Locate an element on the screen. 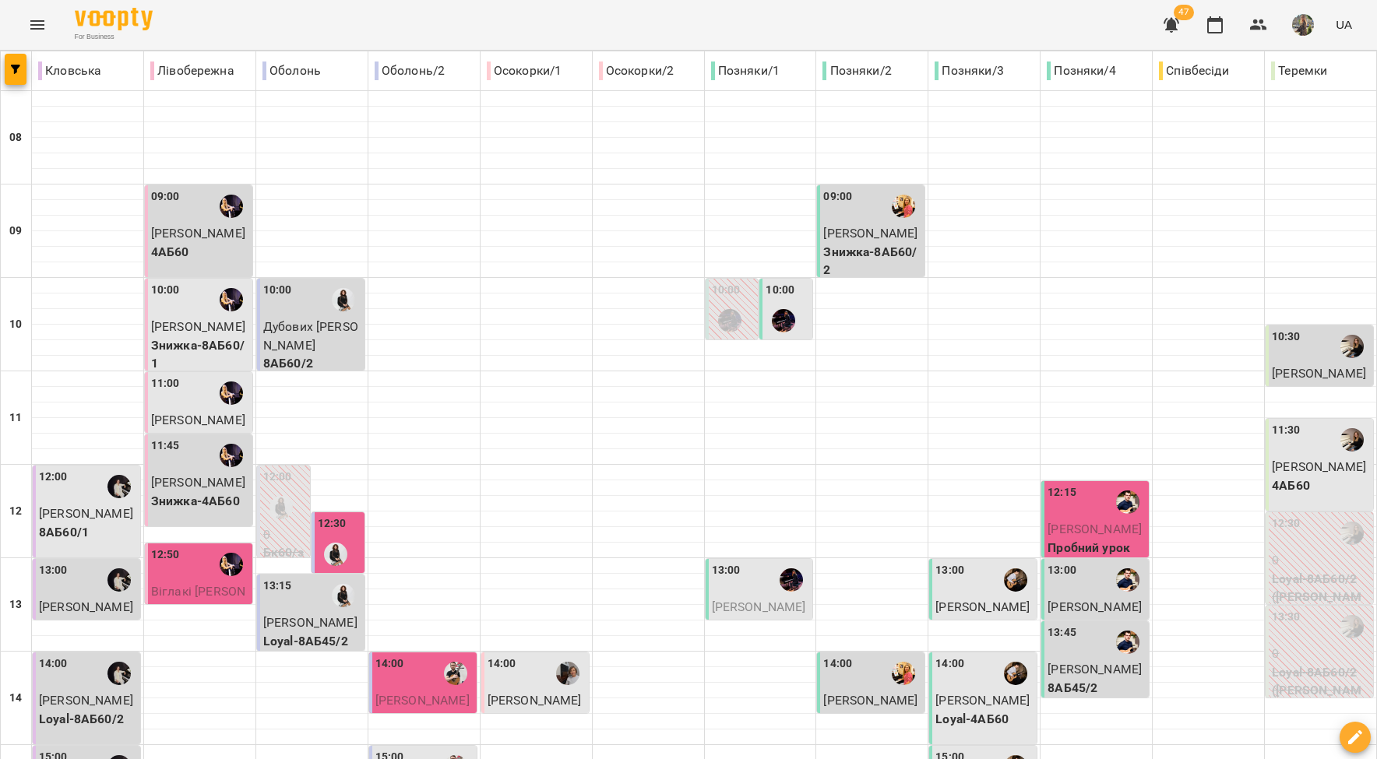 The height and width of the screenshot is (759, 1377). p: Співбесіди is located at coordinates (1194, 71).